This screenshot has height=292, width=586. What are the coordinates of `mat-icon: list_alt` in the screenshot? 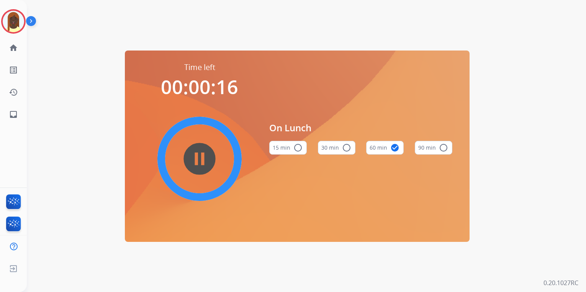 It's located at (13, 70).